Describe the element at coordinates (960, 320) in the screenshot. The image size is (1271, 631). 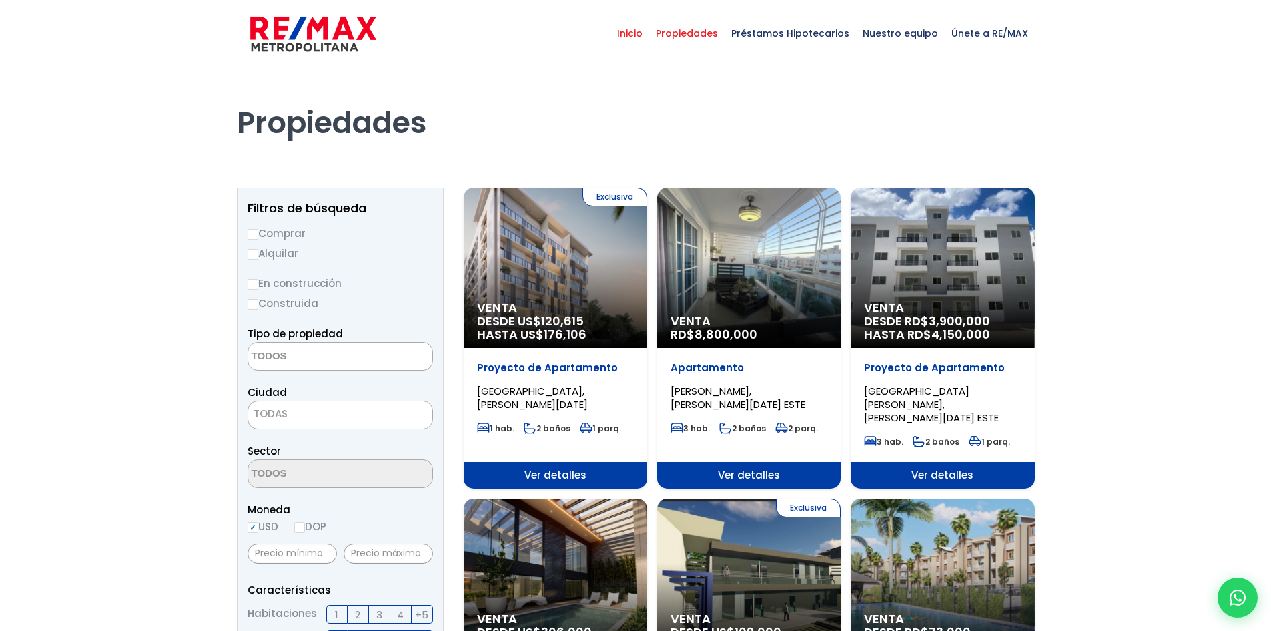
I see `span: 3,900,000` at that location.